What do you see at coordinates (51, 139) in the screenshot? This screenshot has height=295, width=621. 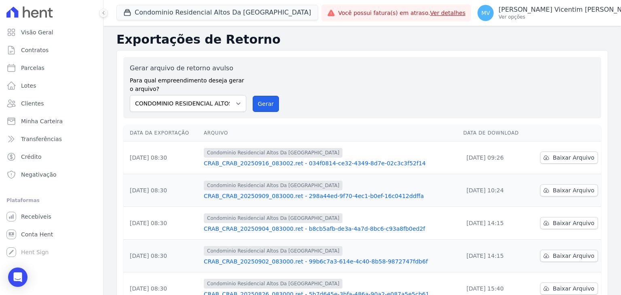 I see `a: Transferências` at bounding box center [51, 139].